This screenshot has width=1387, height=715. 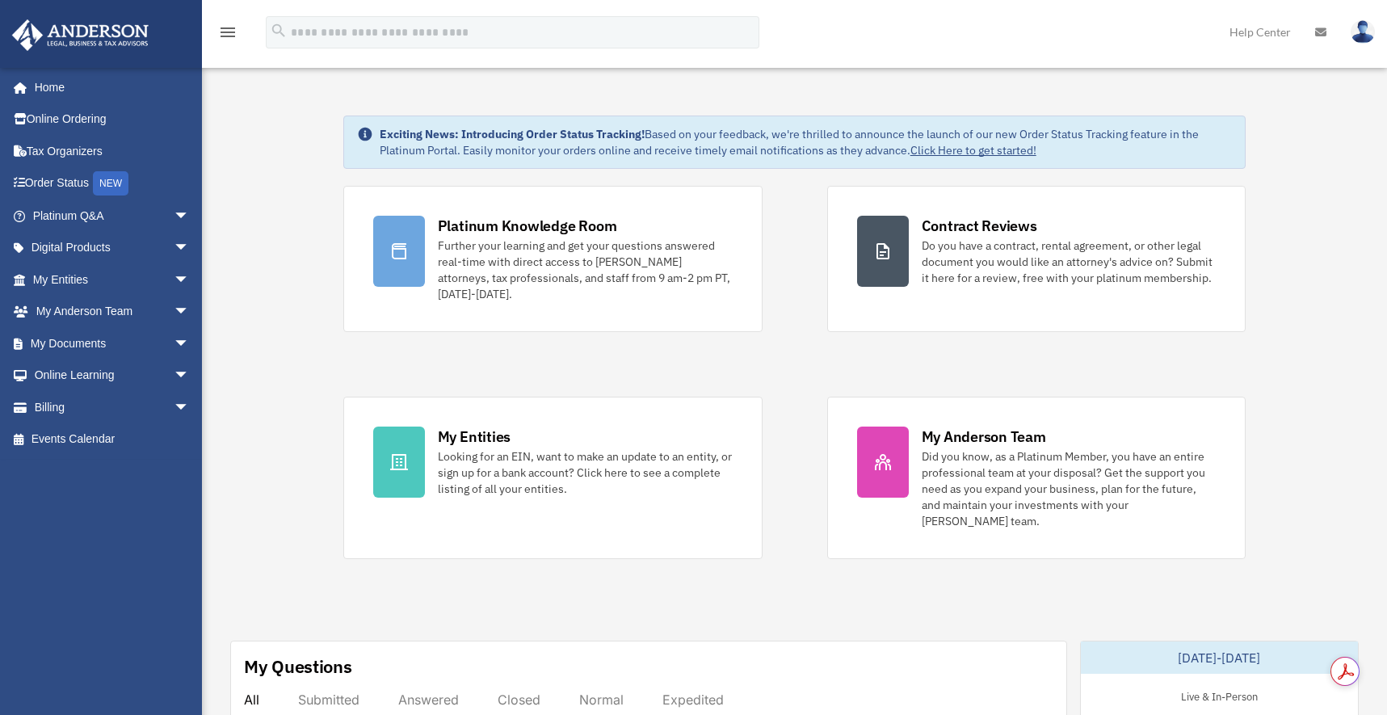 I want to click on i: menu, so click(x=228, y=32).